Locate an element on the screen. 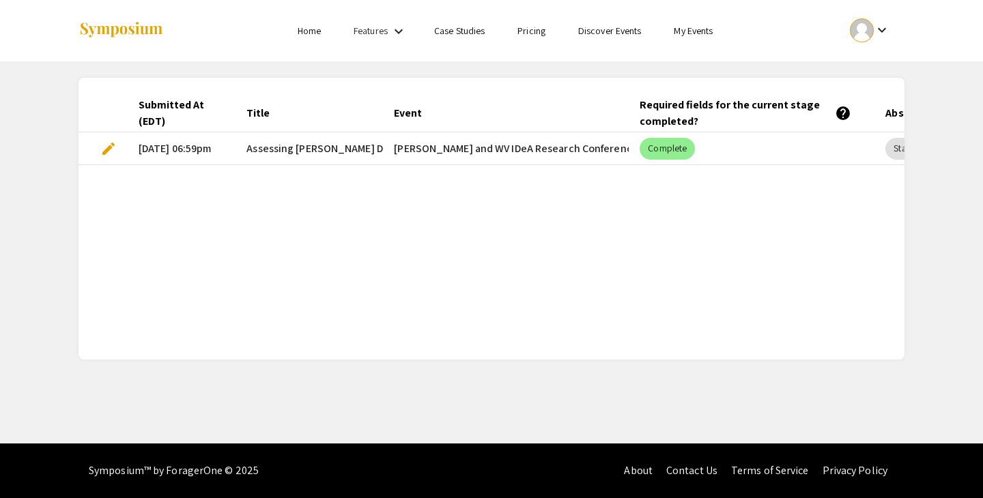 The height and width of the screenshot is (498, 983). a: About is located at coordinates (638, 470).